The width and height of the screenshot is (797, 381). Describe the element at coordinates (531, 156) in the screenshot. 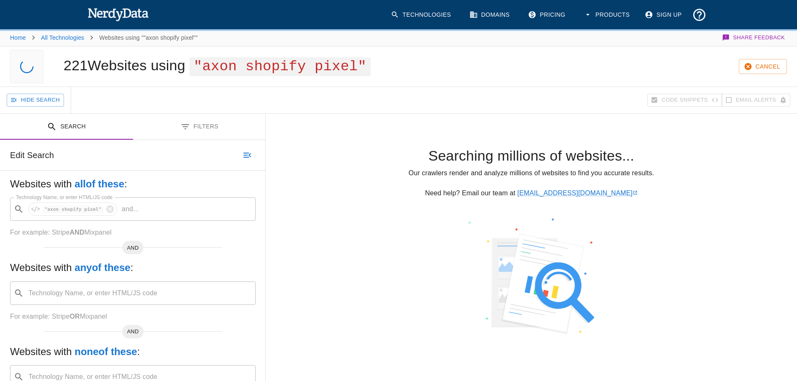

I see `h4: Searching millions of websites...` at that location.